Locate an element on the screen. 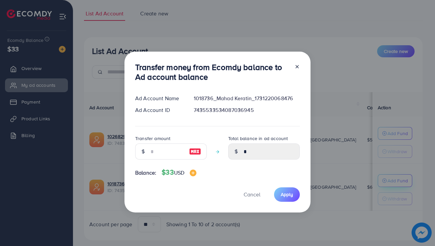  span: USD is located at coordinates (179, 172).